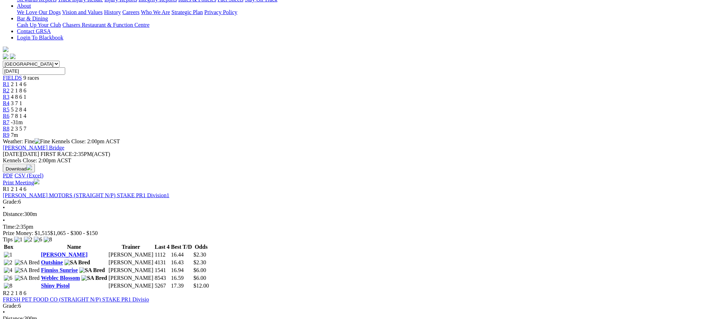  I want to click on span: $12.00, so click(201, 286).